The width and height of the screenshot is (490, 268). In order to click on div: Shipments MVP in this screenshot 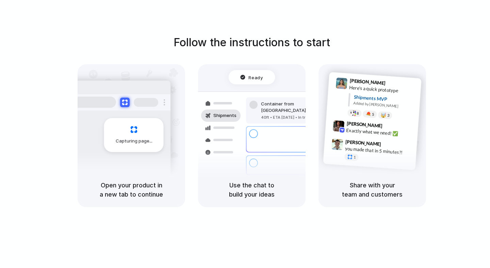, I will do `click(385, 99)`.